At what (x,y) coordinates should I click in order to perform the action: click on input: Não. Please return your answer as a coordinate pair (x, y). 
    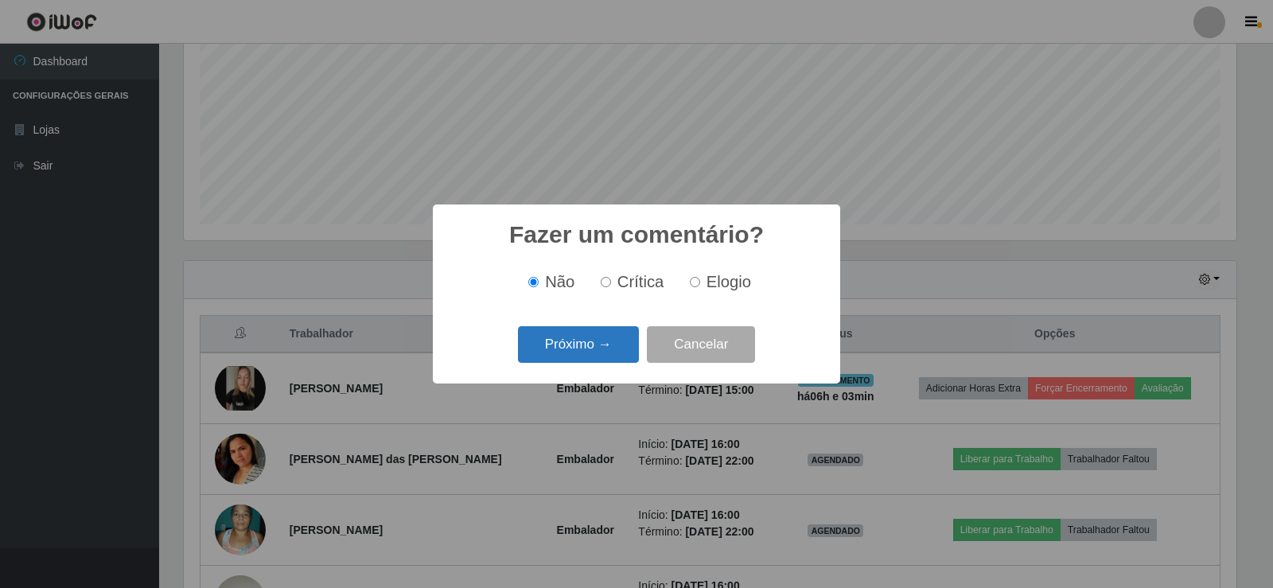
    Looking at the image, I should click on (533, 282).